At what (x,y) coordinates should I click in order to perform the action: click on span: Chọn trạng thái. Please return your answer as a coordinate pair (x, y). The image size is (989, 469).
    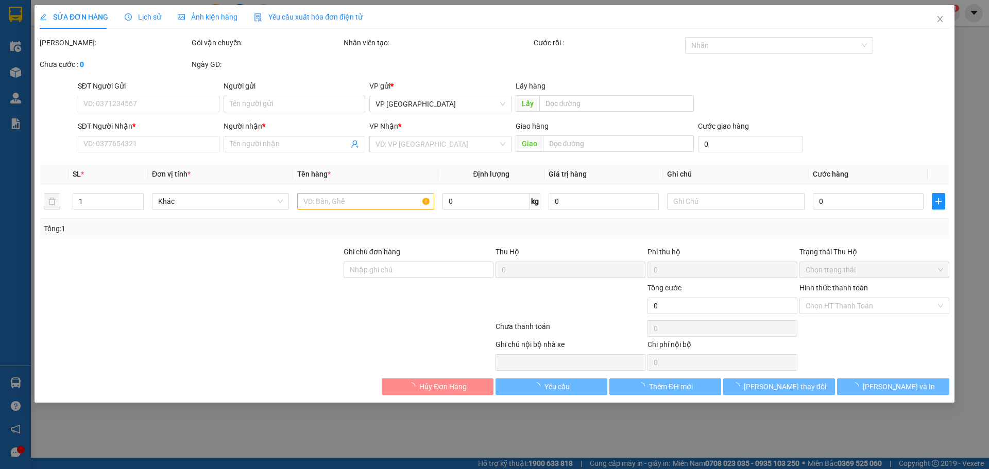
    Looking at the image, I should click on (874, 270).